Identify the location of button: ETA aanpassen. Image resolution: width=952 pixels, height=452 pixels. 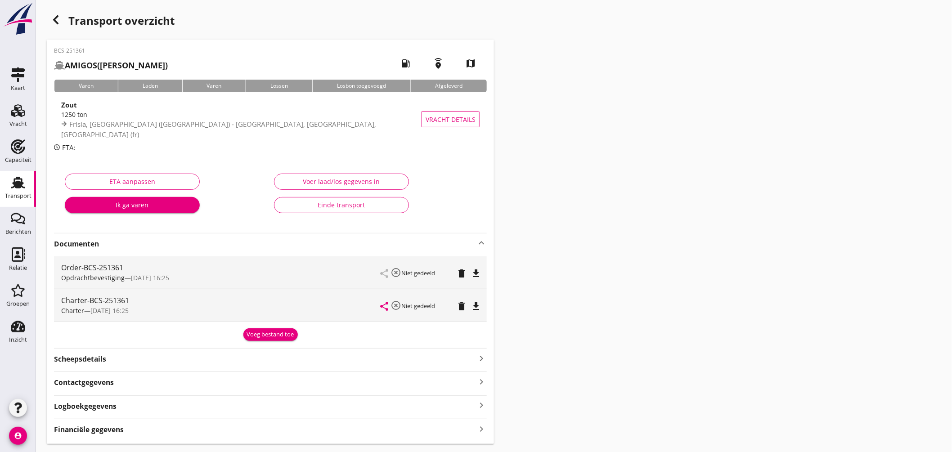
(132, 182).